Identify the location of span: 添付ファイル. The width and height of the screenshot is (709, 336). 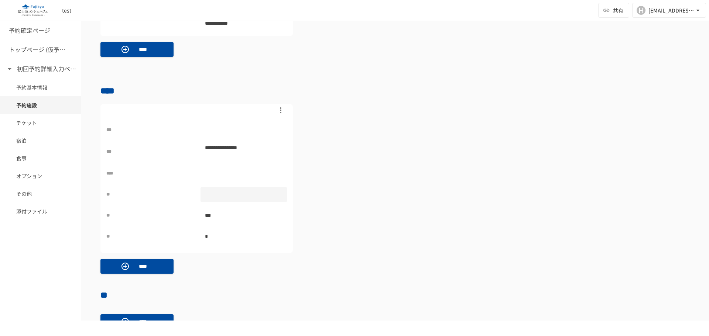
(40, 212).